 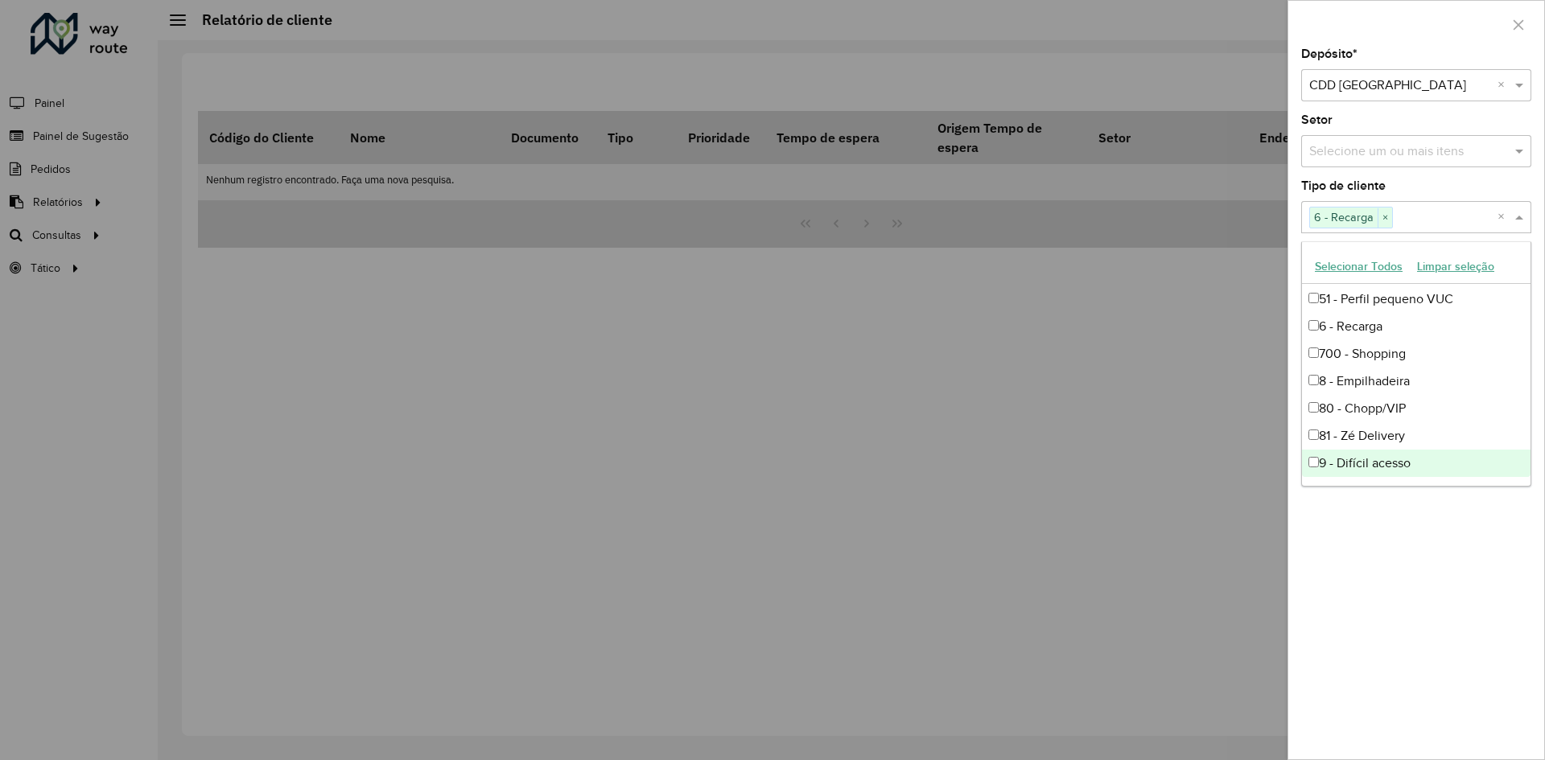 I want to click on div: 51 - Perfil pequeno VUC, so click(x=1416, y=299).